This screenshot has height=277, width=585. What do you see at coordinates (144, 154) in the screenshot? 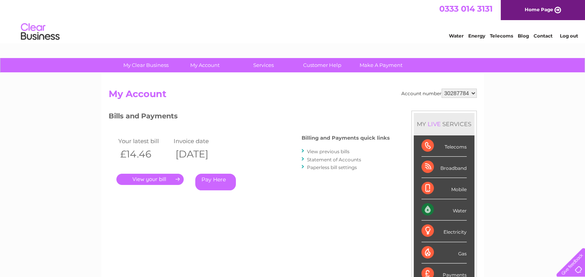
I see `th: £14.46` at bounding box center [144, 154].